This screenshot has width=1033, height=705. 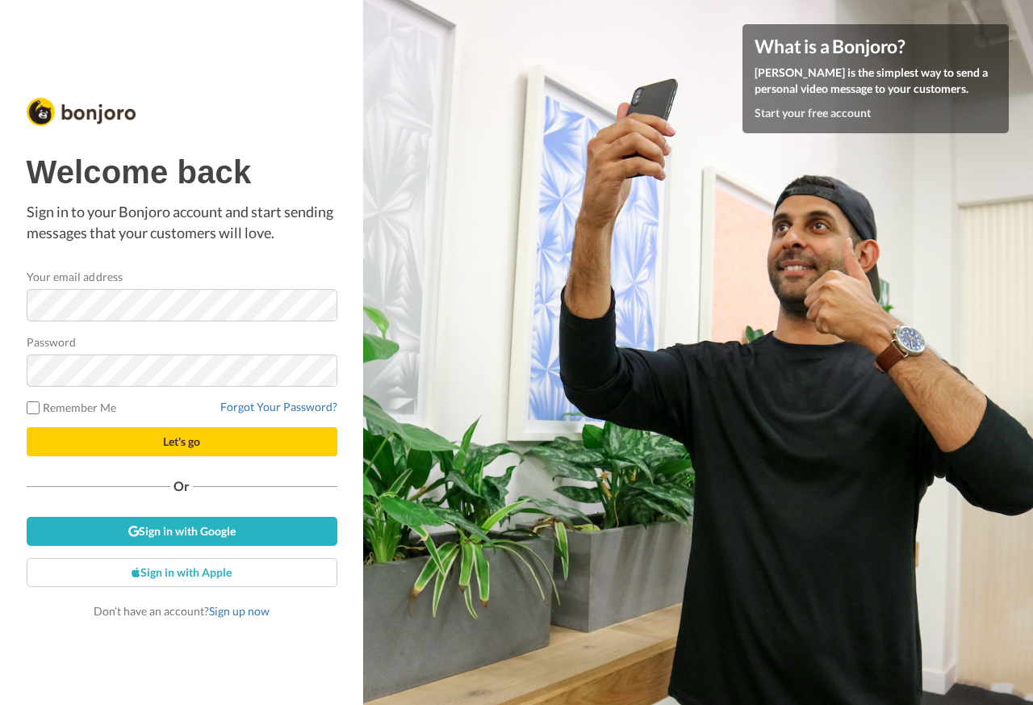 What do you see at coordinates (182, 172) in the screenshot?
I see `h1: Welcome back` at bounding box center [182, 172].